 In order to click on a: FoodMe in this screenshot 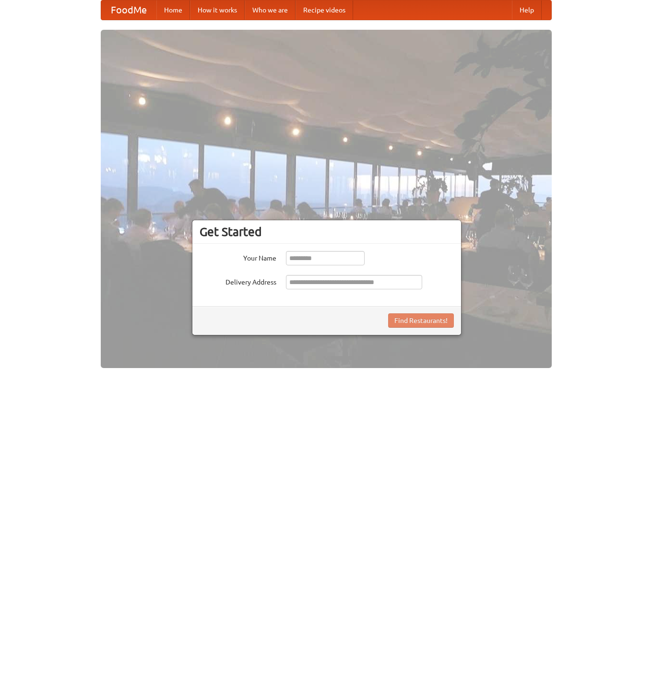, I will do `click(129, 10)`.